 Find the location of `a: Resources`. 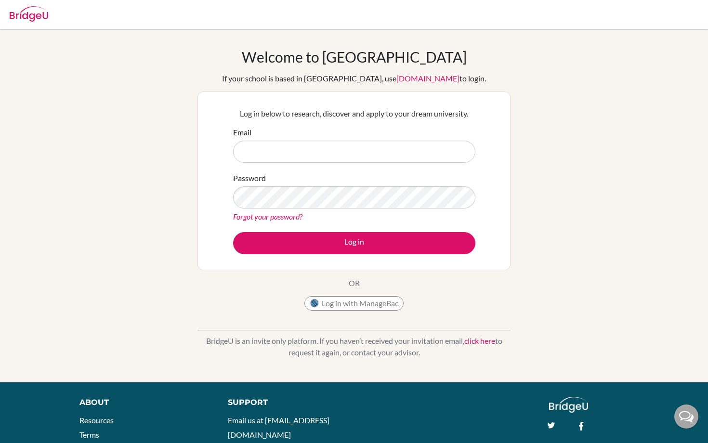

a: Resources is located at coordinates (96, 420).